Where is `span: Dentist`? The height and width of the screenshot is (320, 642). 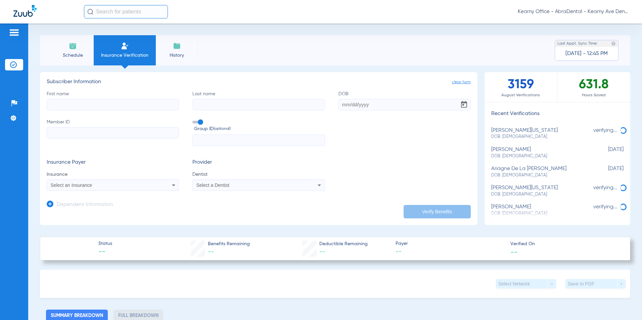
span: Dentist is located at coordinates (258, 174).